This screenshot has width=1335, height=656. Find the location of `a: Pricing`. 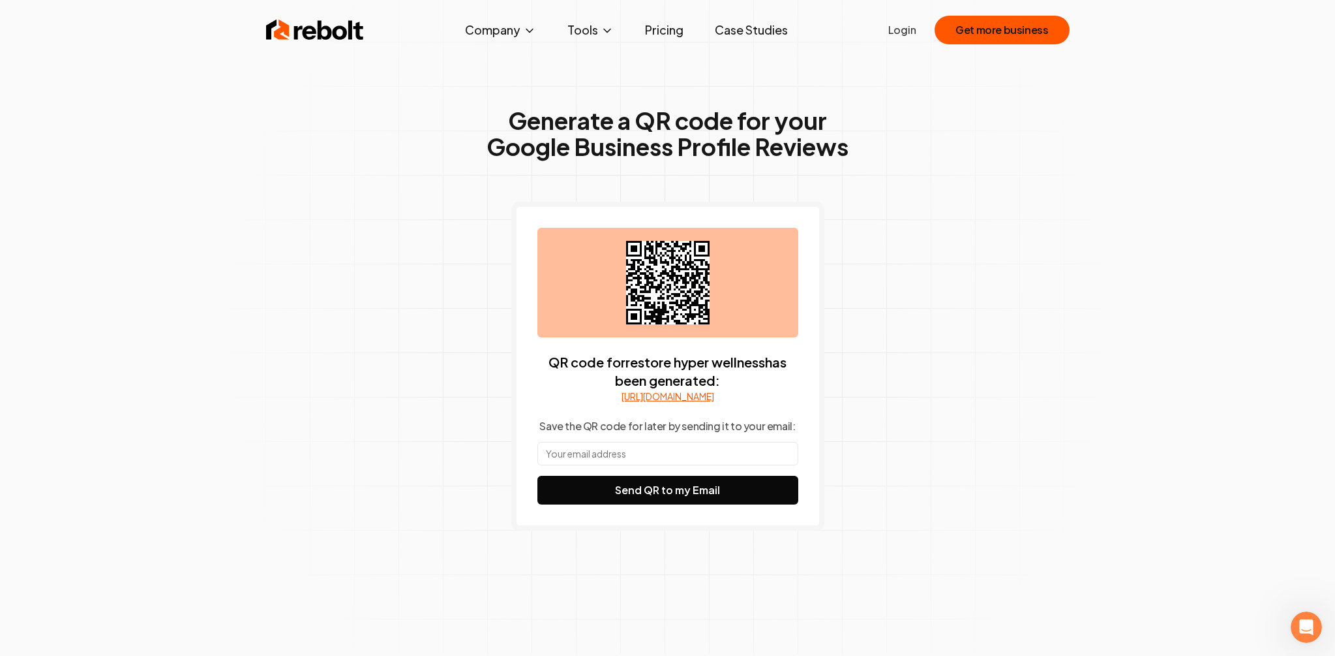

a: Pricing is located at coordinates (664, 30).